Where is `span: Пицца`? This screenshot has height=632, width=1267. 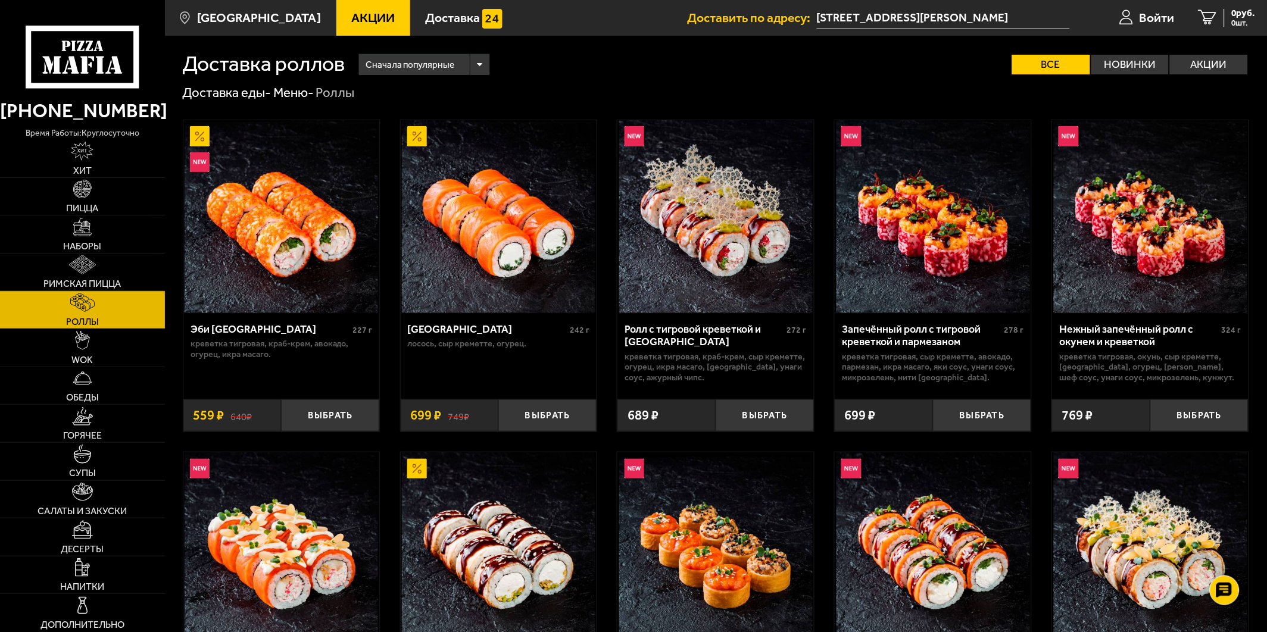
span: Пицца is located at coordinates (82, 208).